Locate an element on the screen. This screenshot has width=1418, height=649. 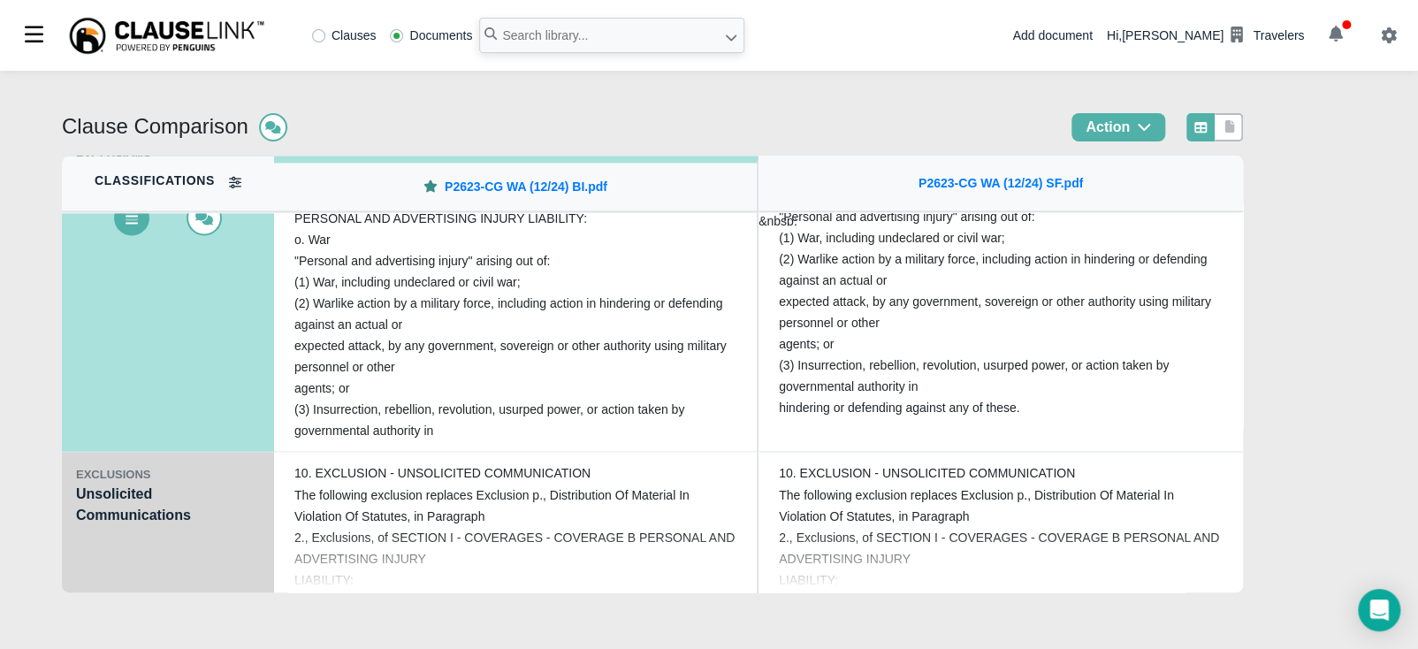
div: Switch Anchor Document is located at coordinates (516, 184).